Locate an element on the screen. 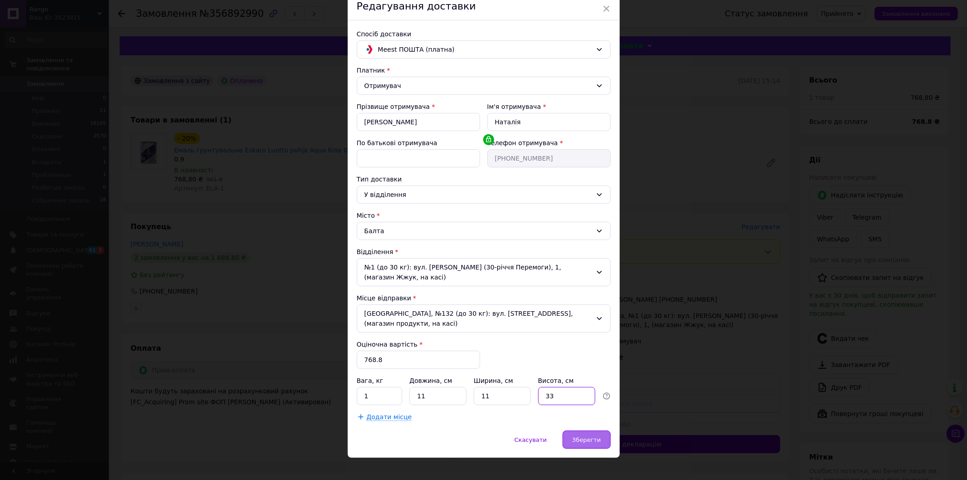 The width and height of the screenshot is (967, 480). div: Відділення is located at coordinates (484, 252).